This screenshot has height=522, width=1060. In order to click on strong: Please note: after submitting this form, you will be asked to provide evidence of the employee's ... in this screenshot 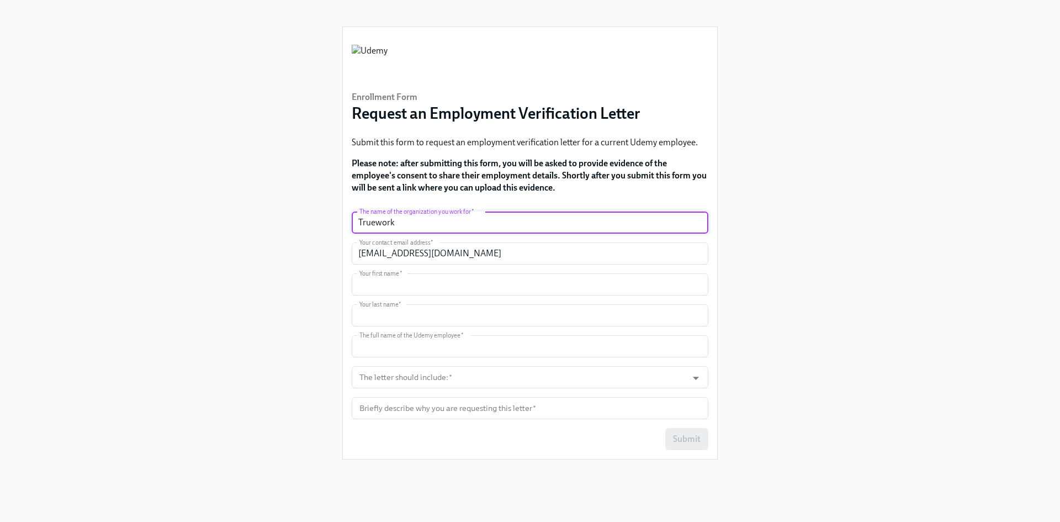, I will do `click(529, 175)`.